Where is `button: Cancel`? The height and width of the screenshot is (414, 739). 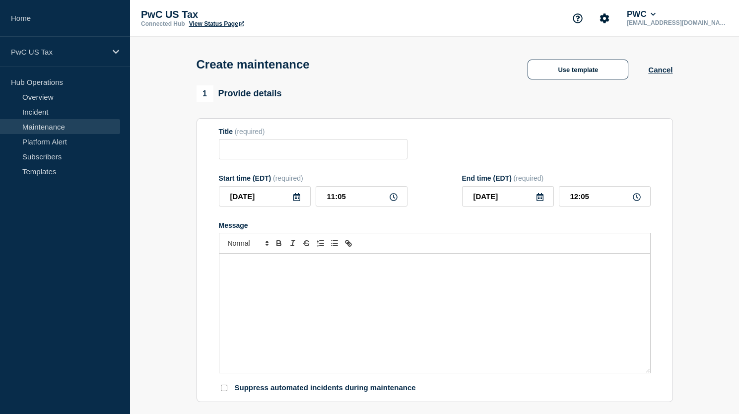
button: Cancel is located at coordinates (660, 69).